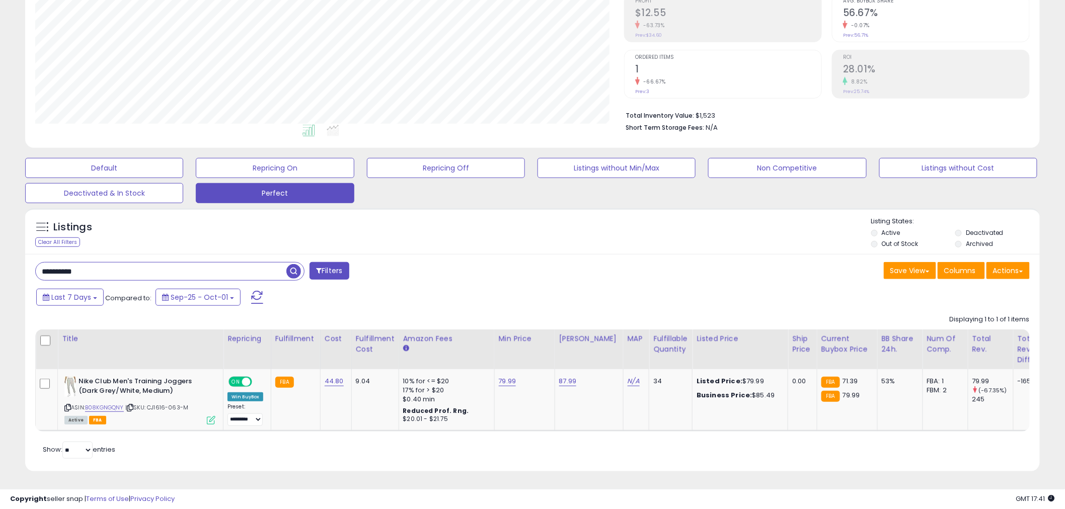 This screenshot has height=509, width=1065. I want to click on small: -66.67%, so click(653, 82).